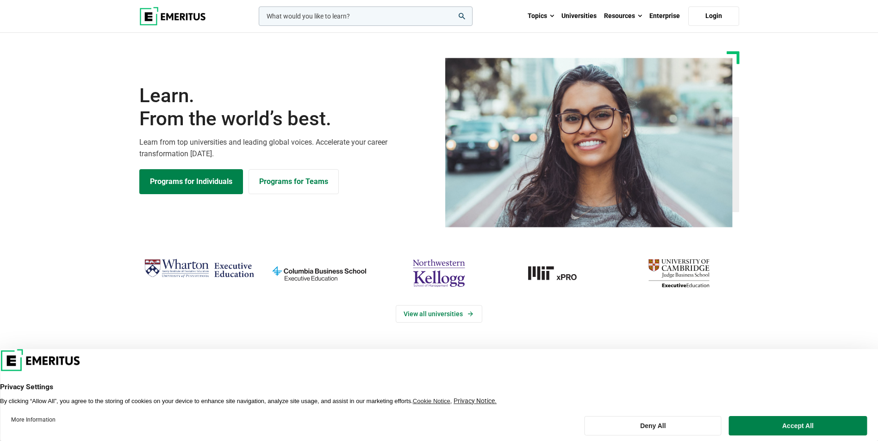 The height and width of the screenshot is (441, 878). What do you see at coordinates (286, 107) in the screenshot?
I see `h1: Learn.` at bounding box center [286, 107].